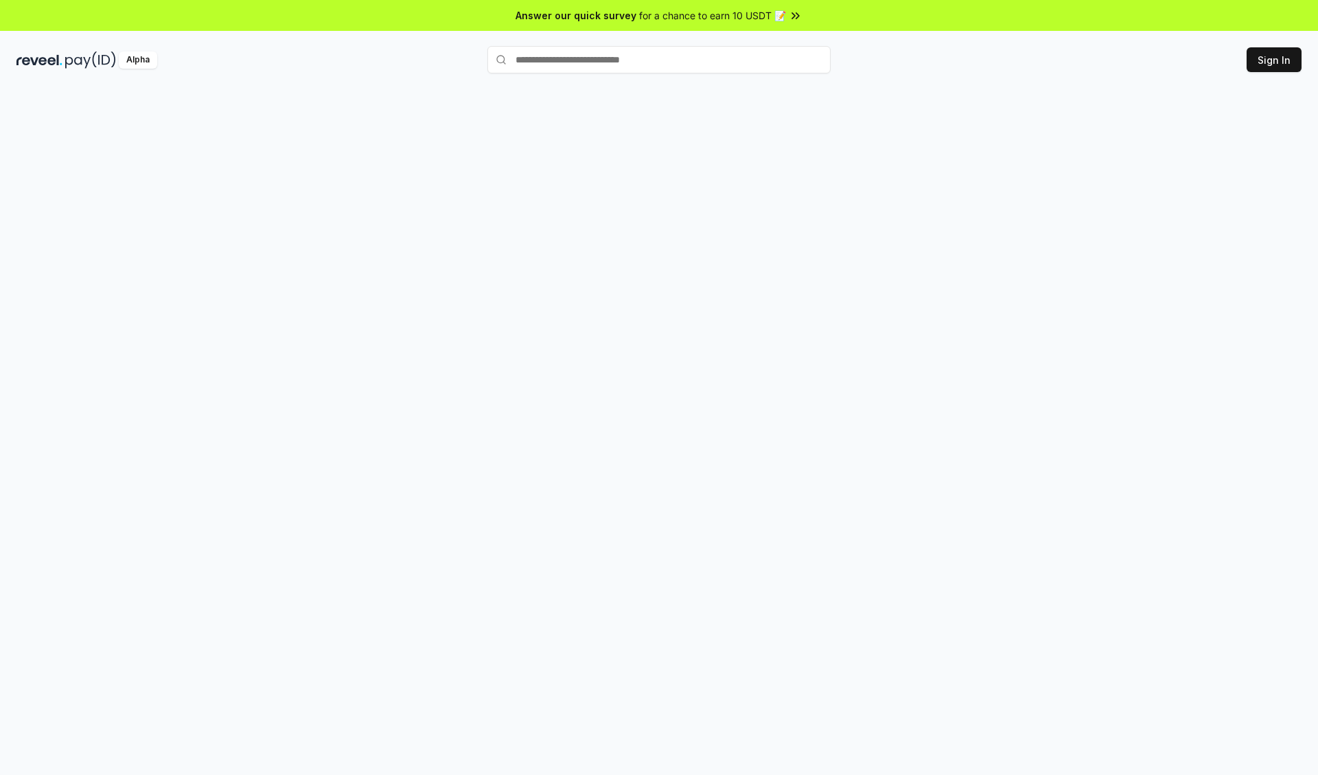 The height and width of the screenshot is (775, 1318). Describe the element at coordinates (91, 60) in the screenshot. I see `img: pay_id` at that location.